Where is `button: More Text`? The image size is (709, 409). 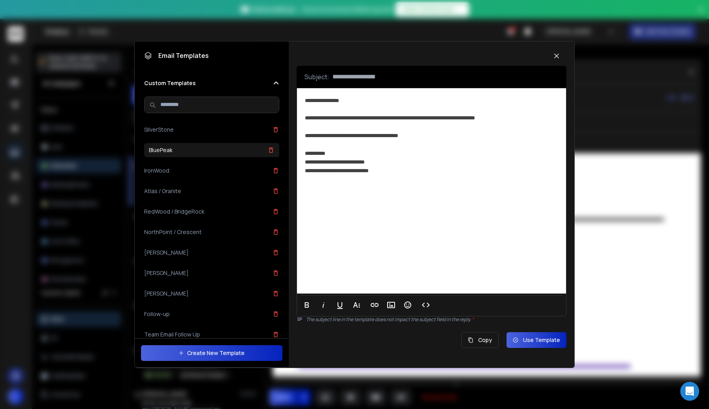
button: More Text is located at coordinates (357, 305).